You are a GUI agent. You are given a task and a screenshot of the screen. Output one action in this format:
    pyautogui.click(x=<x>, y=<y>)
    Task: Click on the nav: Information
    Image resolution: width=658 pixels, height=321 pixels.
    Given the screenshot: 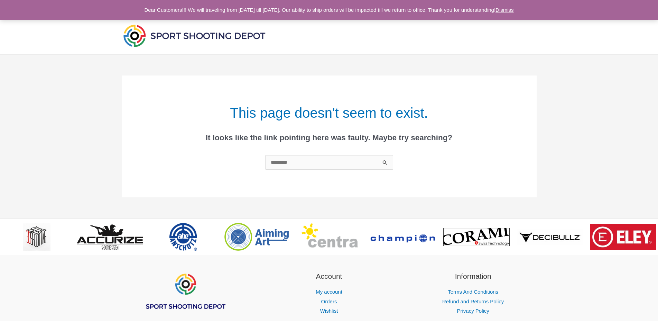 What is the action you would take?
    pyautogui.click(x=473, y=301)
    